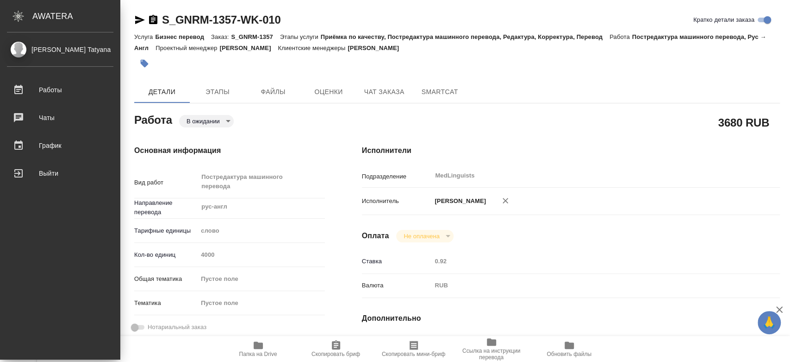  Describe the element at coordinates (261, 231) in the screenshot. I see `div: слово` at that location.